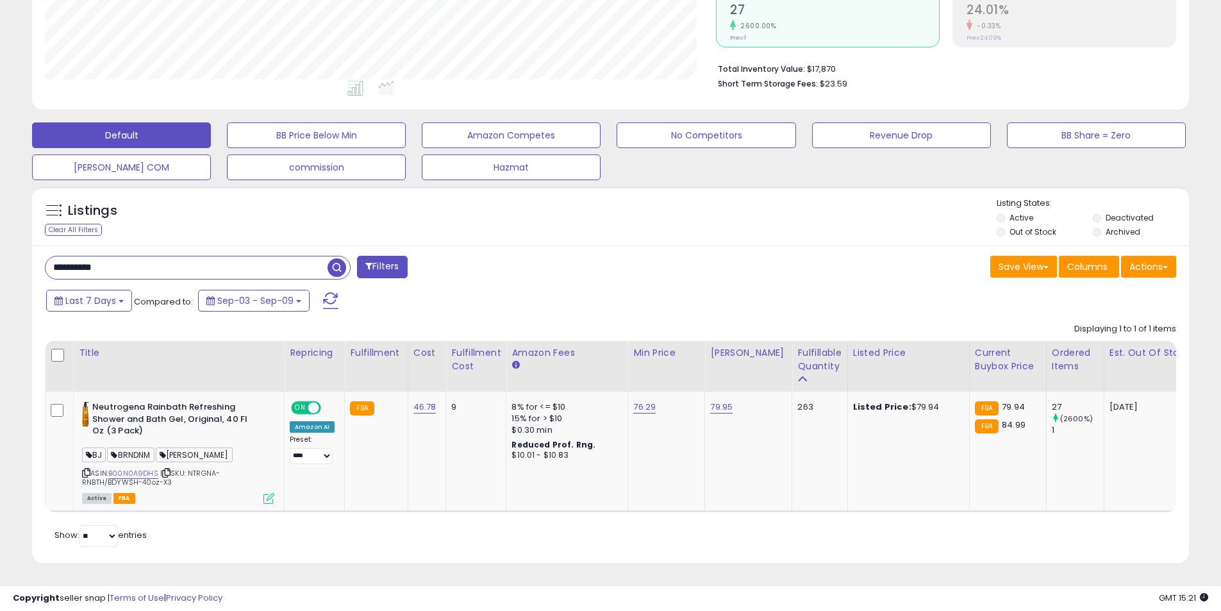  I want to click on label: Deactivated, so click(1129, 217).